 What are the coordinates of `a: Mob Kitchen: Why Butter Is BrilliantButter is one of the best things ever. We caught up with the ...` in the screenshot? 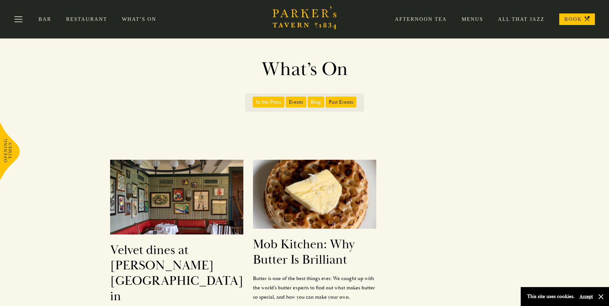 It's located at (314, 231).